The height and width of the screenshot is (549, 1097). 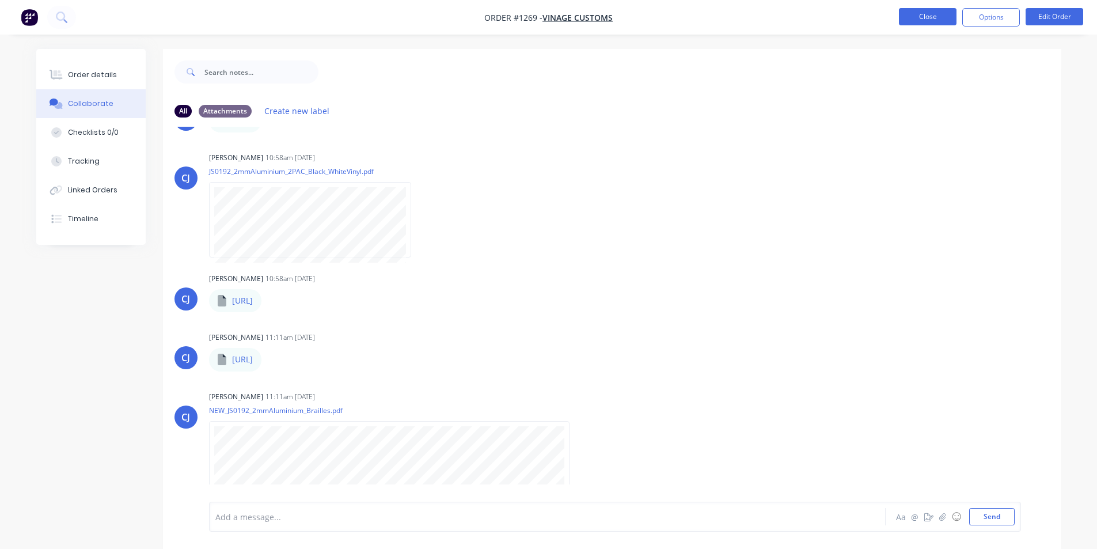 I want to click on div: Tracking, so click(x=83, y=161).